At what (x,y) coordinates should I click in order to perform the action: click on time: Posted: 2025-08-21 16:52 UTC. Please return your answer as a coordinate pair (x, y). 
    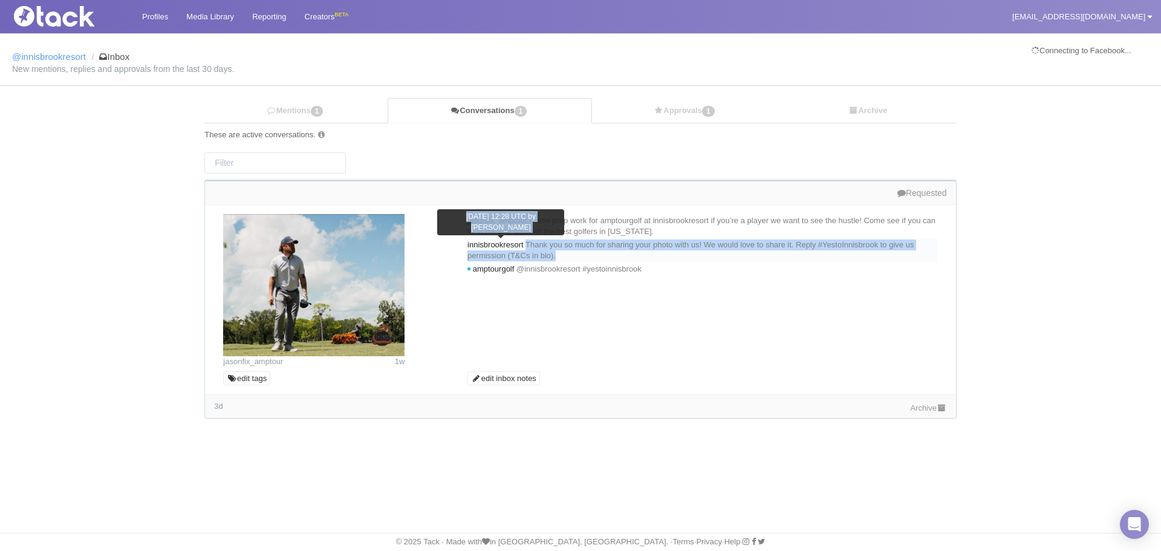
    Looking at the image, I should click on (400, 362).